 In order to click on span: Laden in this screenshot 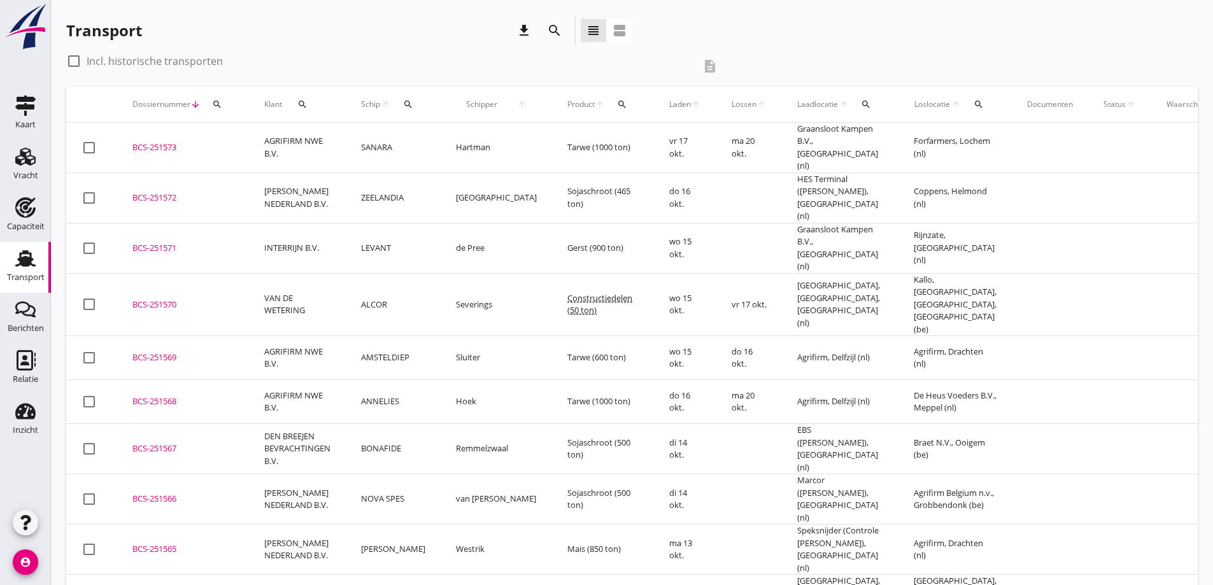, I will do `click(680, 104)`.